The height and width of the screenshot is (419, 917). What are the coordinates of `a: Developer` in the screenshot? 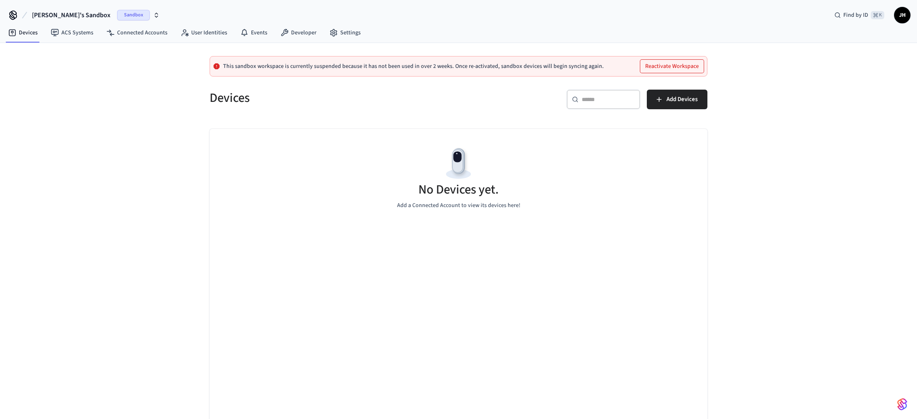 It's located at (298, 33).